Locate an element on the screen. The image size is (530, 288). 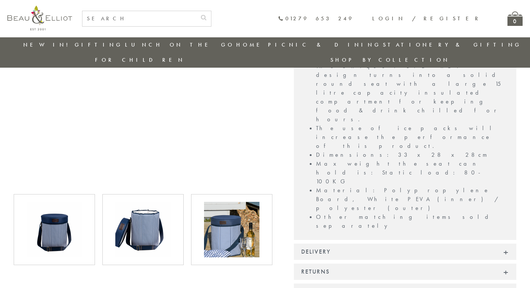
a: Lunch On The Go is located at coordinates (180, 45).